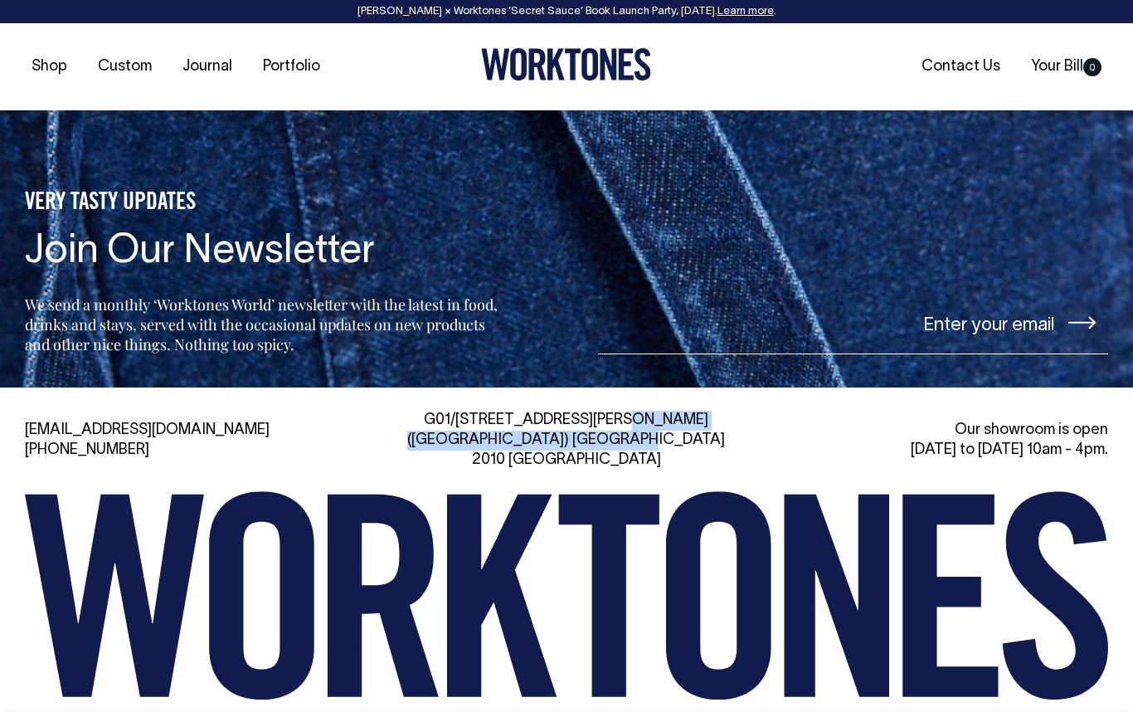  What do you see at coordinates (264, 252) in the screenshot?
I see `h4: Join Our Newsletter` at bounding box center [264, 252].